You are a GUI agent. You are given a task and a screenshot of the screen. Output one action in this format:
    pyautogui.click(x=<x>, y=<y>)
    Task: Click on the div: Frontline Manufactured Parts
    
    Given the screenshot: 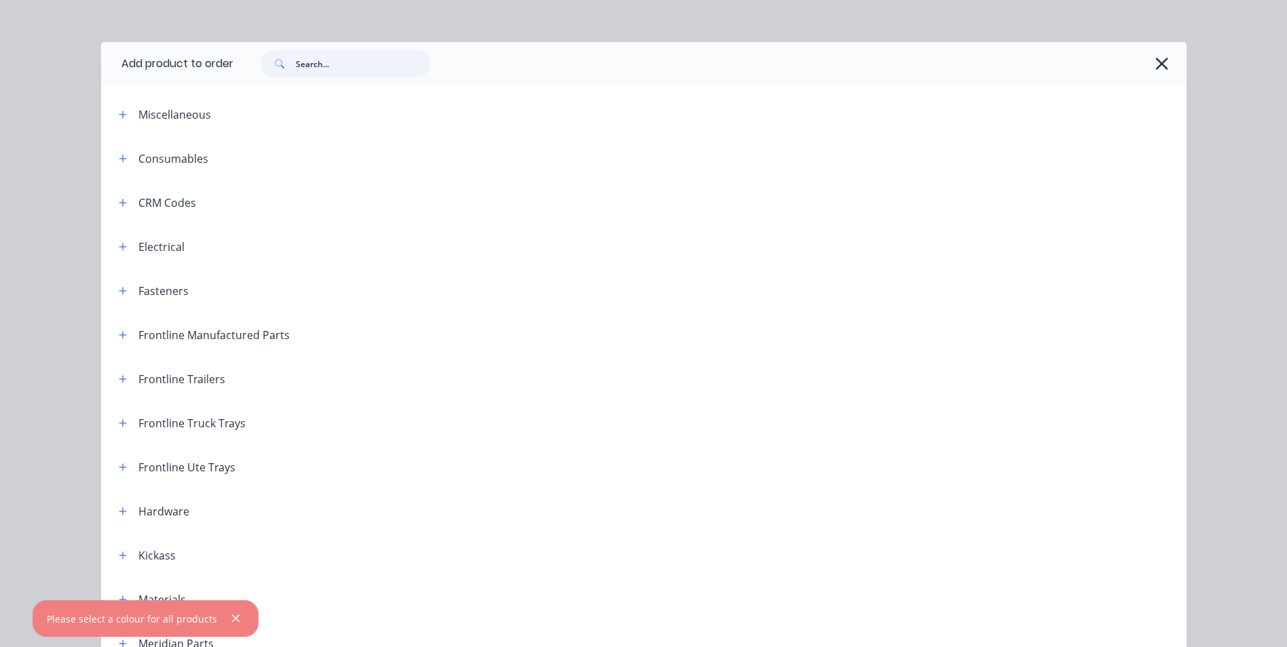 What is the action you would take?
    pyautogui.click(x=214, y=335)
    